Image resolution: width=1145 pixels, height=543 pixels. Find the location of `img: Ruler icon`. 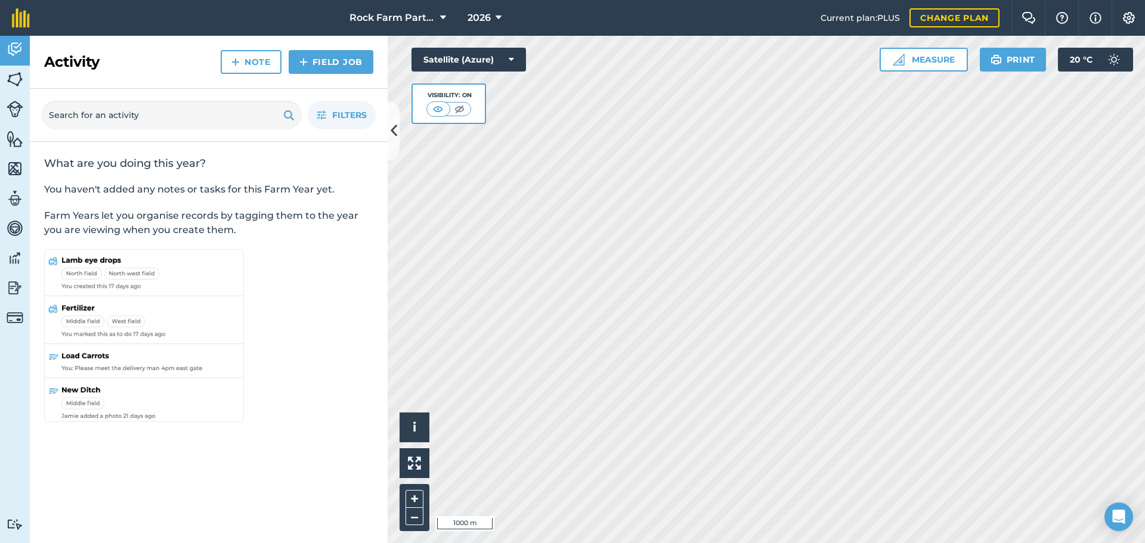

img: Ruler icon is located at coordinates (899, 60).